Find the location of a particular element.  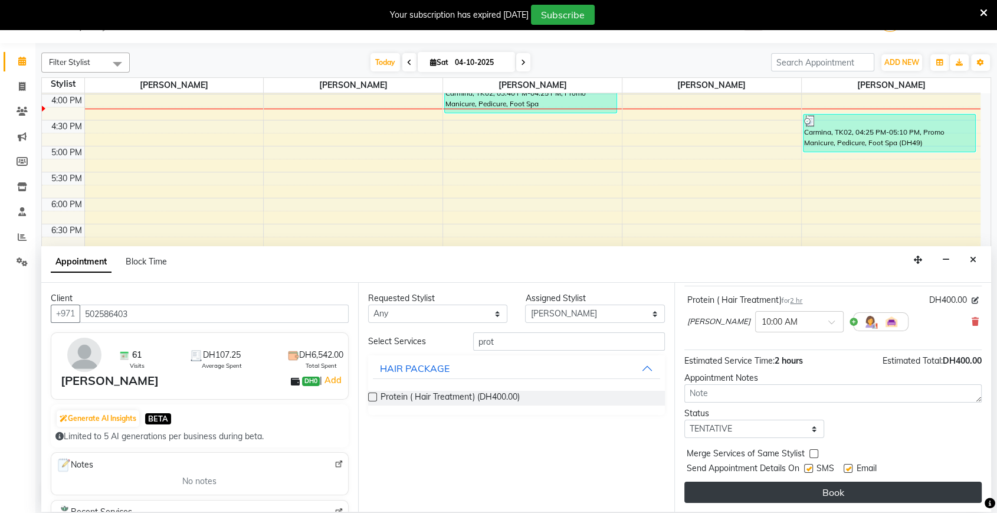

span: Today is located at coordinates (385, 62).